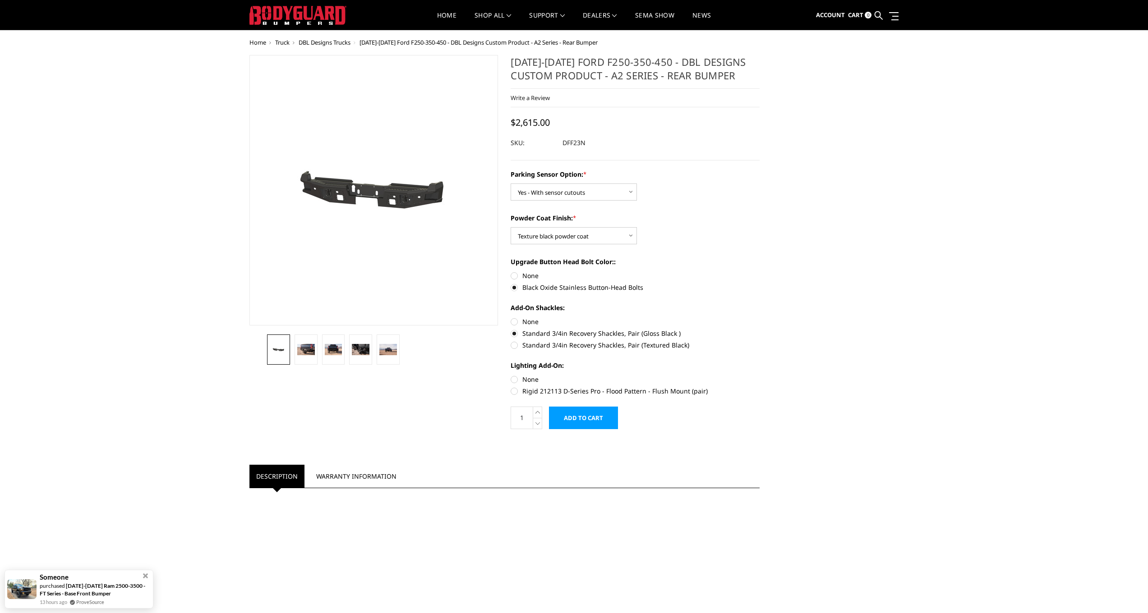 This screenshot has height=613, width=1148. What do you see at coordinates (600, 21) in the screenshot?
I see `a: Dealers` at bounding box center [600, 21].